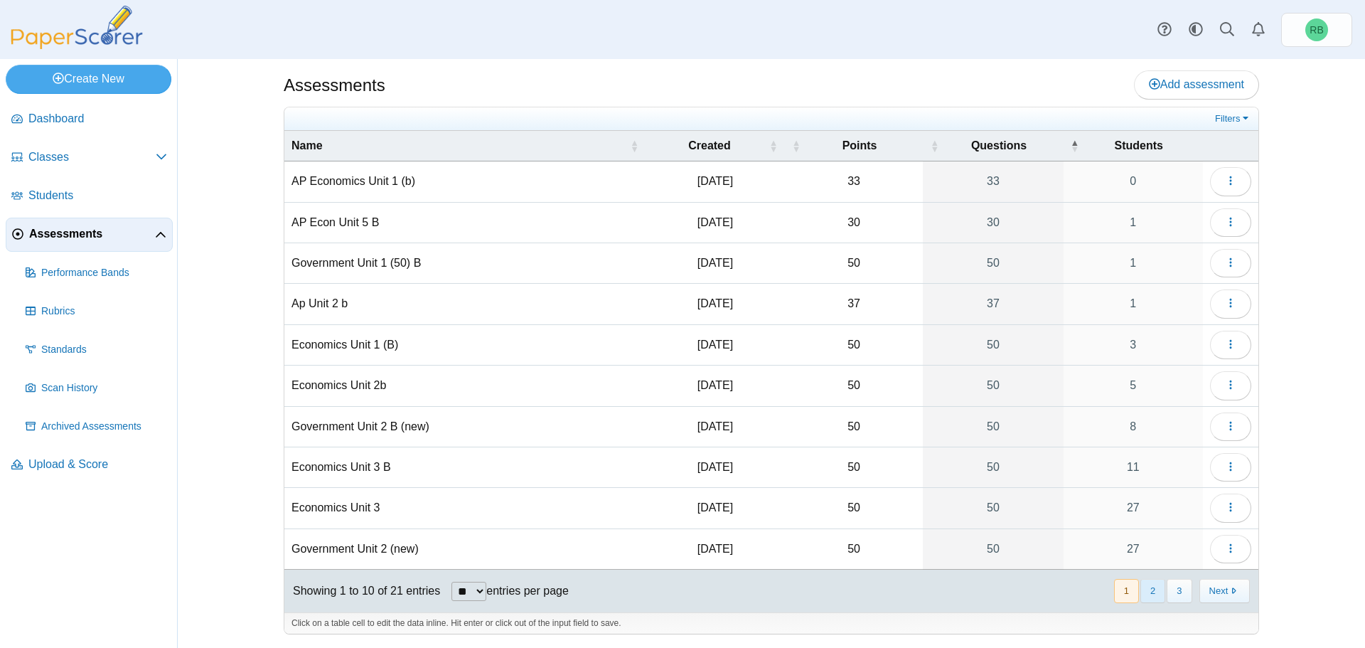  What do you see at coordinates (96, 273) in the screenshot?
I see `a: Performance Bands` at bounding box center [96, 273].